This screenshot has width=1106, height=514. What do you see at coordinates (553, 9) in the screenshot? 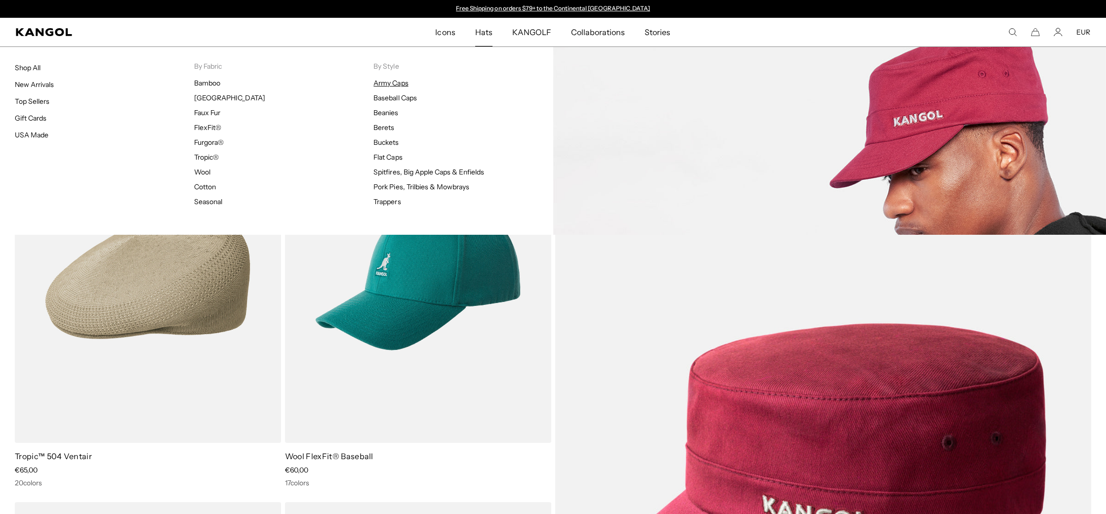
I see `slideshow-component: Announcement bar` at bounding box center [553, 9].